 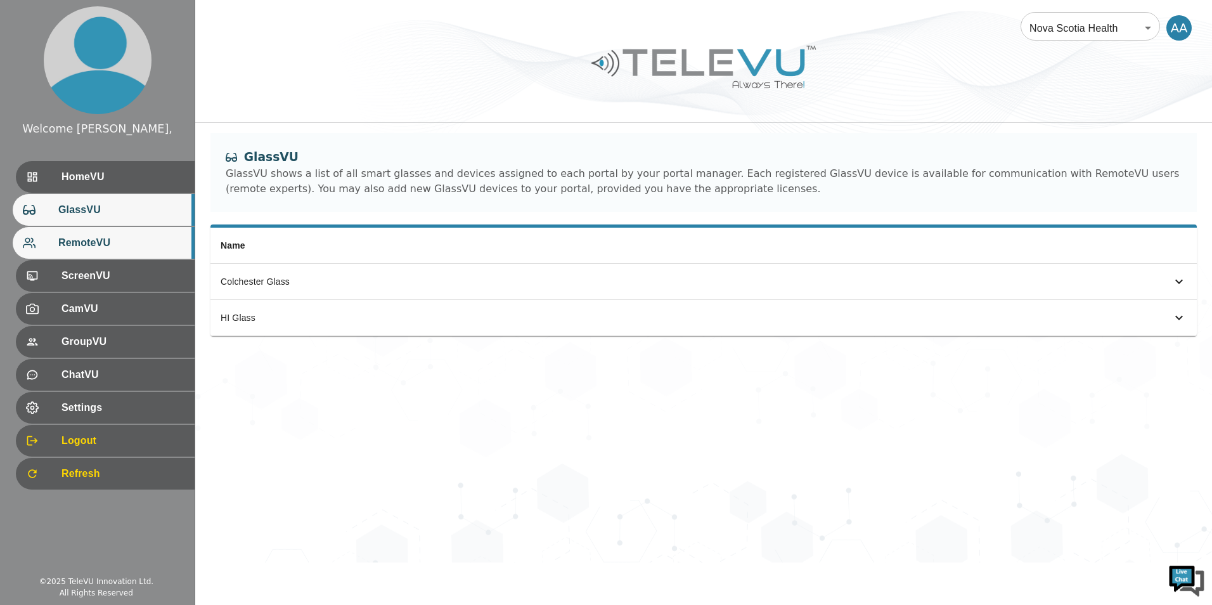 I want to click on span: CamVU, so click(x=123, y=309).